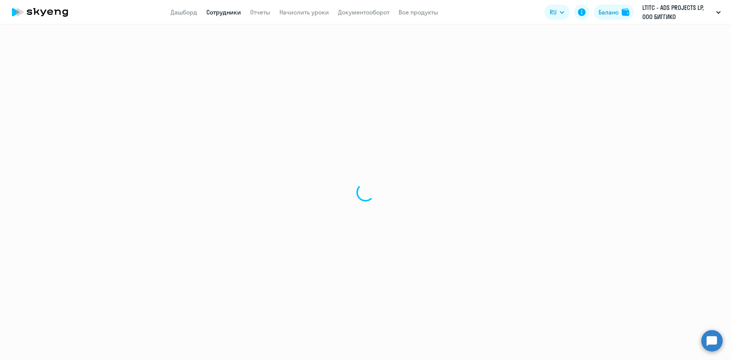  What do you see at coordinates (224, 12) in the screenshot?
I see `a: Сотрудники` at bounding box center [224, 12].